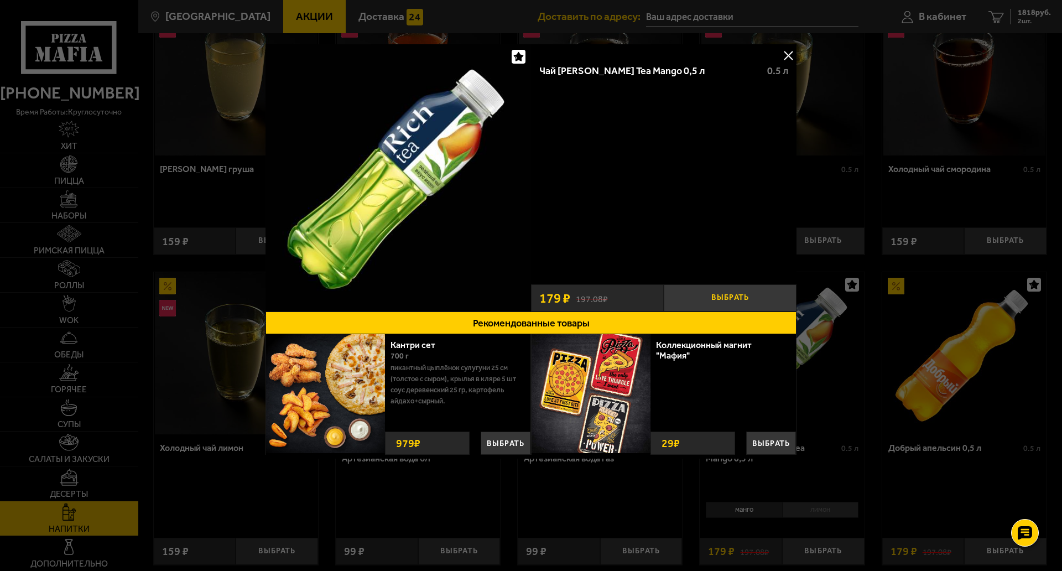  Describe the element at coordinates (704, 350) in the screenshot. I see `a: Коллекционный магнит "Мафия"` at that location.